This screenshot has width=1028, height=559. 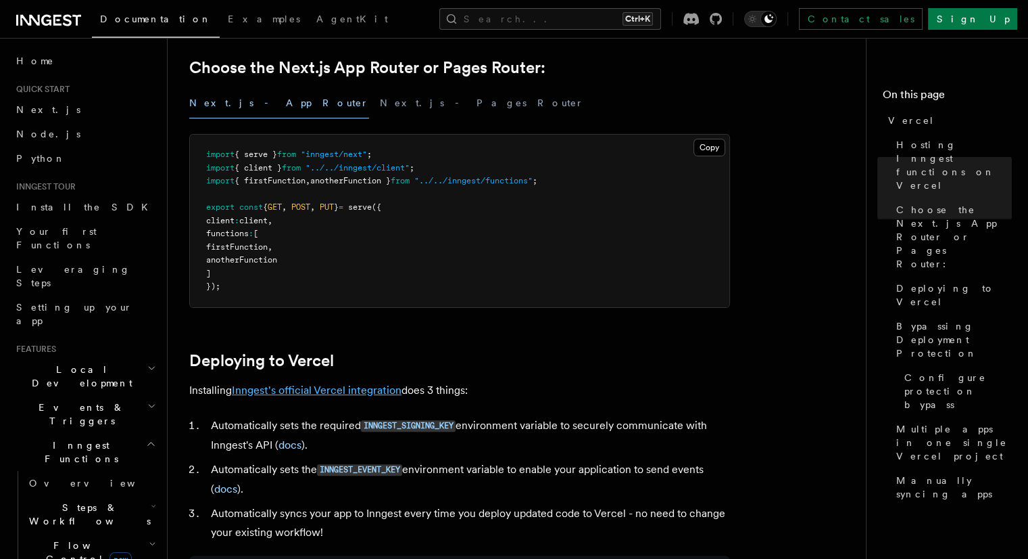 What do you see at coordinates (951, 442) in the screenshot?
I see `a: Multiple apps in one single Vercel project` at bounding box center [951, 442].